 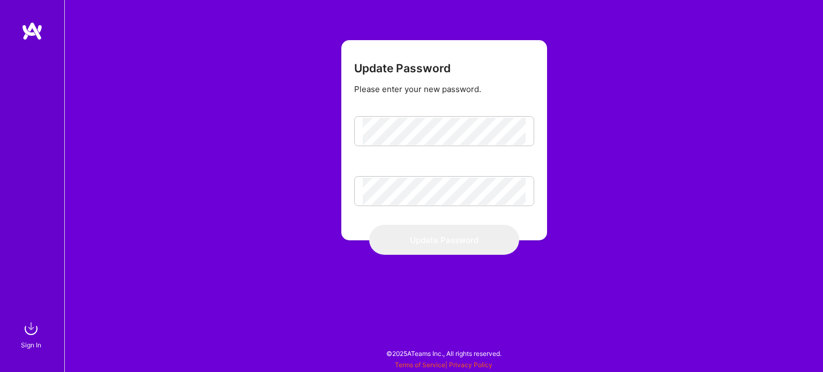 I want to click on div: © 2025 ATeams Inc., All rights reserved., so click(x=444, y=354).